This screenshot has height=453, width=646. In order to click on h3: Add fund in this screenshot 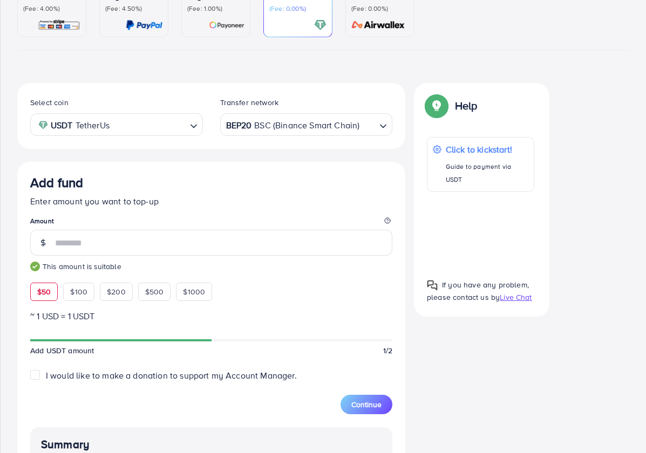, I will do `click(57, 182)`.